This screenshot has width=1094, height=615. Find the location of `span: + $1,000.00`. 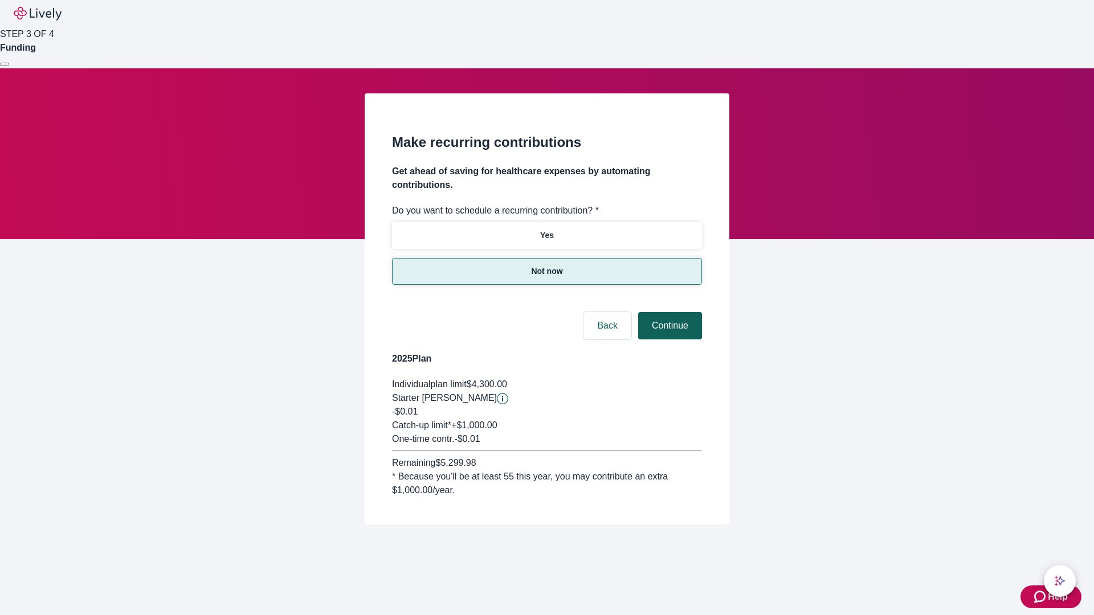

span: + $1,000.00 is located at coordinates (474, 425).